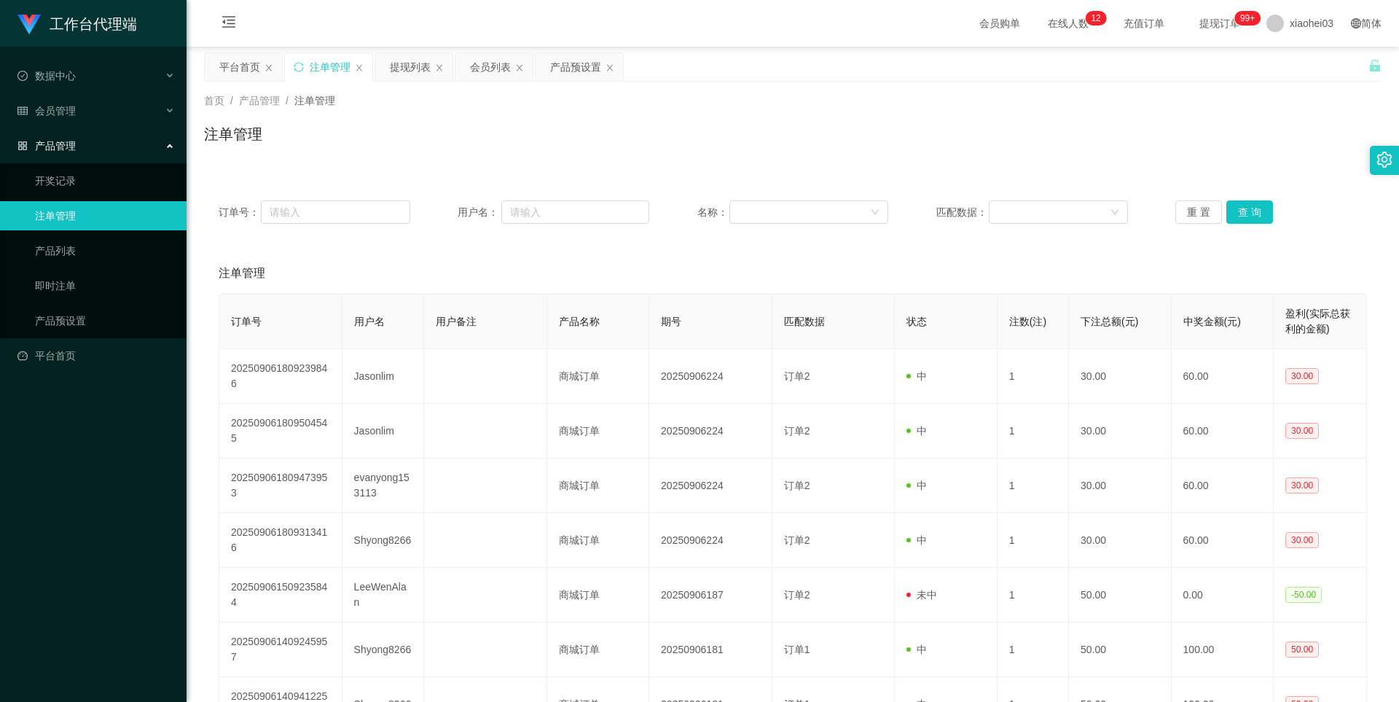 This screenshot has height=702, width=1399. What do you see at coordinates (490, 67) in the screenshot?
I see `div: 会员列表` at bounding box center [490, 67].